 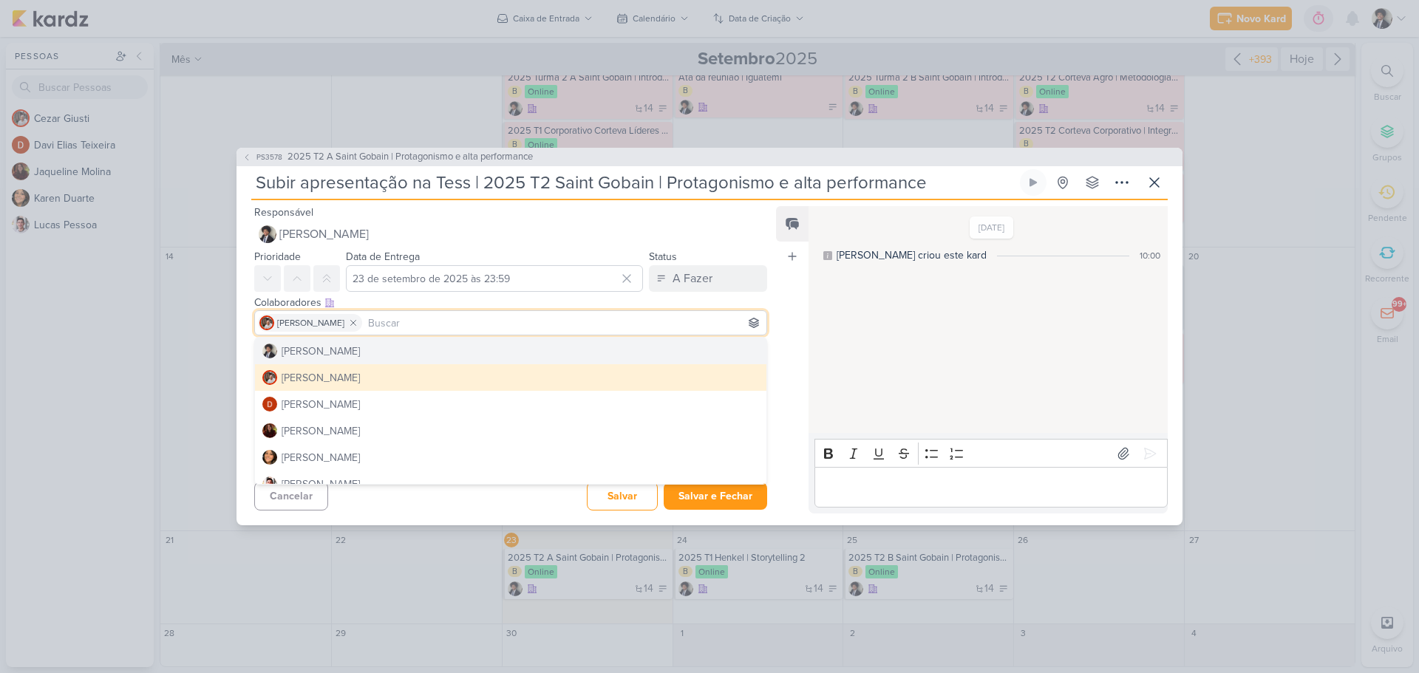 What do you see at coordinates (270, 458) in the screenshot?
I see `img: Karen Duarte` at bounding box center [270, 458].